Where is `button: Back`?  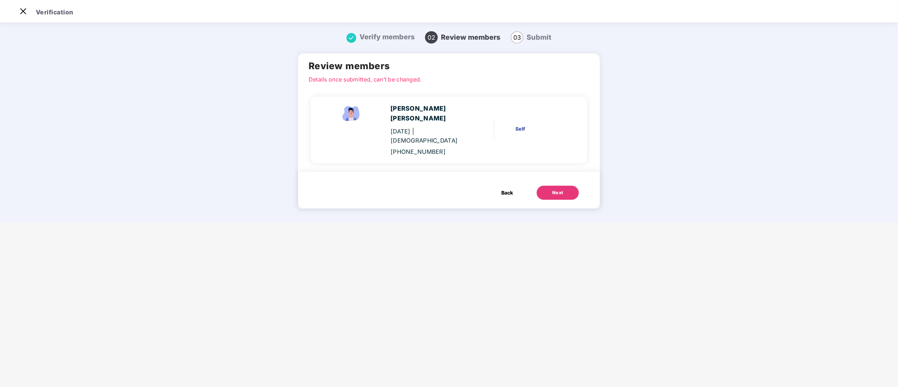
button: Back is located at coordinates (508, 193).